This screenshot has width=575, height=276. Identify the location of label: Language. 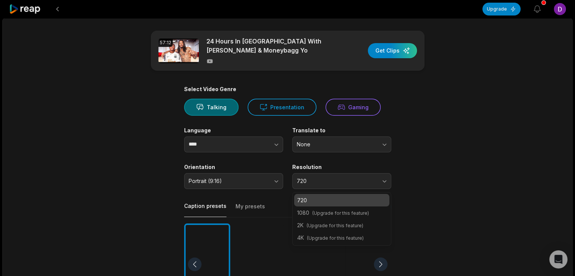
(234, 130).